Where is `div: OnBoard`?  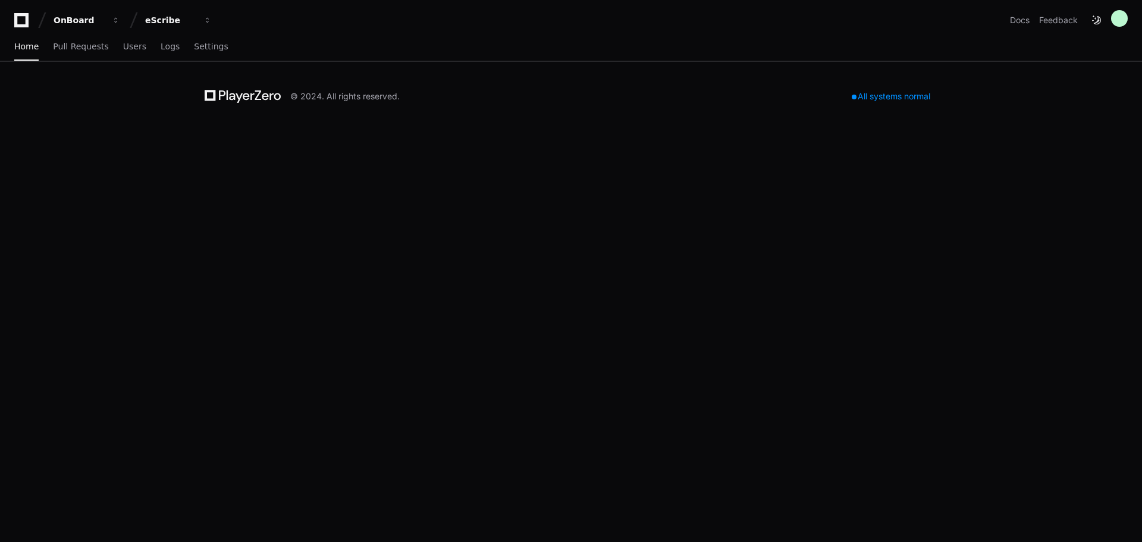
div: OnBoard is located at coordinates (79, 20).